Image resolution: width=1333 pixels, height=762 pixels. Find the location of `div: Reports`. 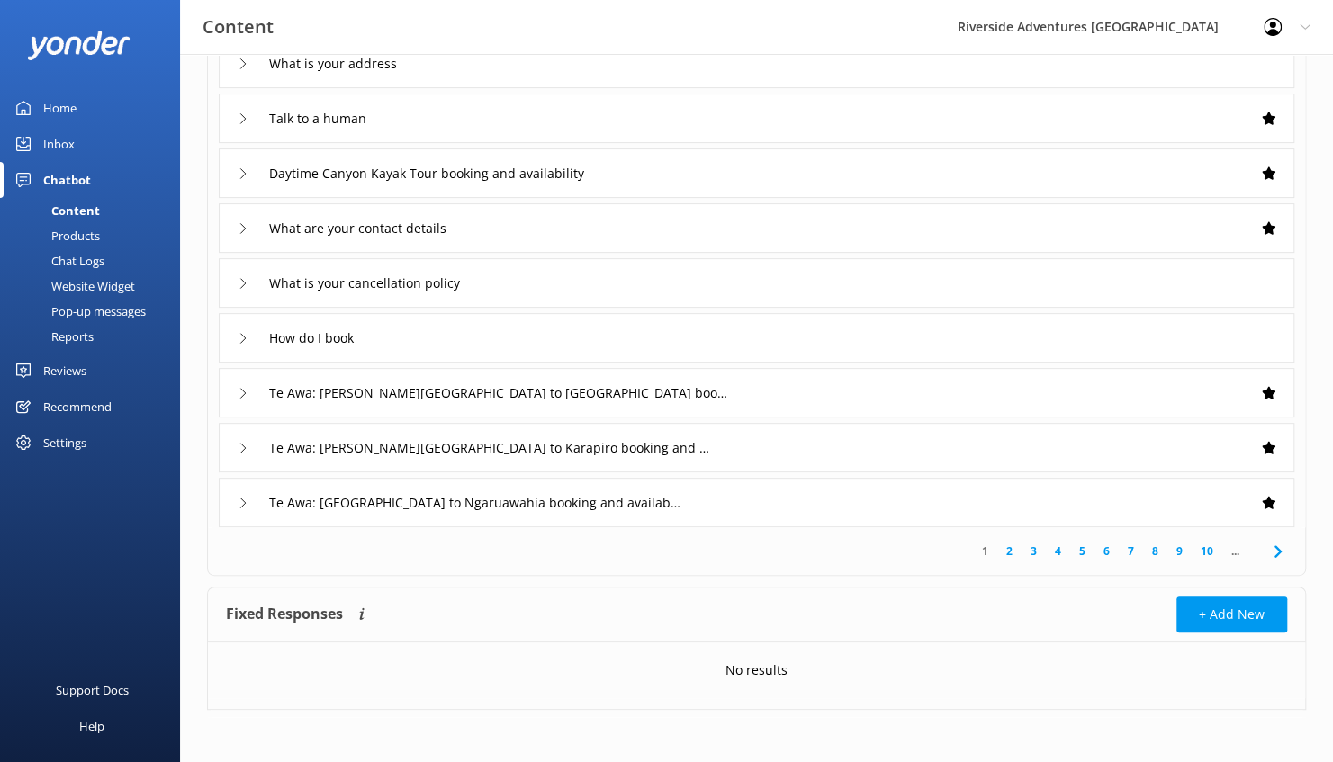

div: Reports is located at coordinates (52, 337).